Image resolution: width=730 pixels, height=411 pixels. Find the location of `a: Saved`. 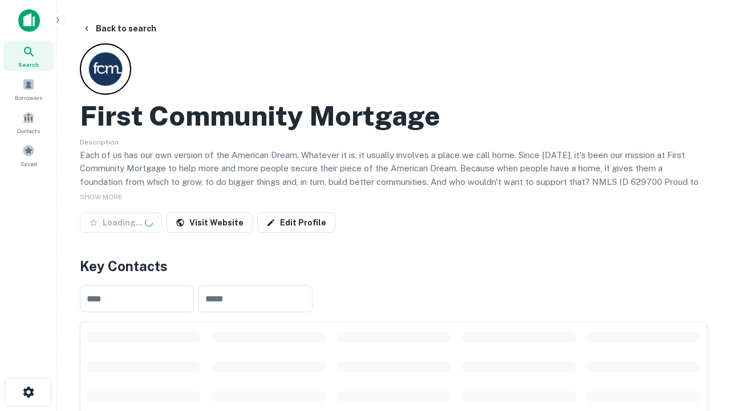

a: Saved is located at coordinates (29, 155).